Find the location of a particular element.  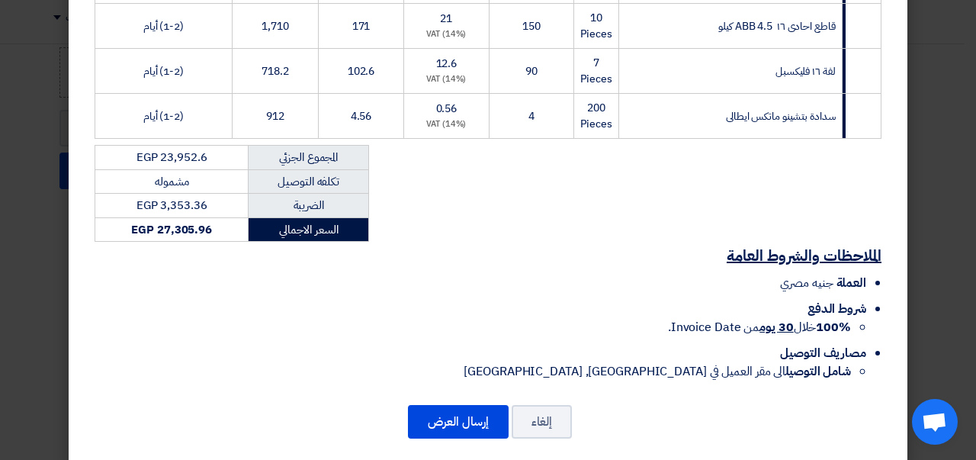

span: العملة is located at coordinates (851, 283).